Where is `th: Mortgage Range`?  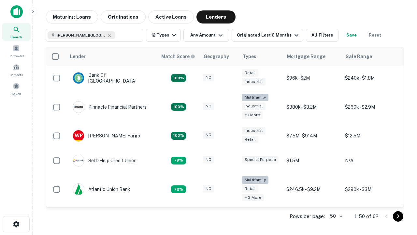
th: Mortgage Range is located at coordinates (312, 56).